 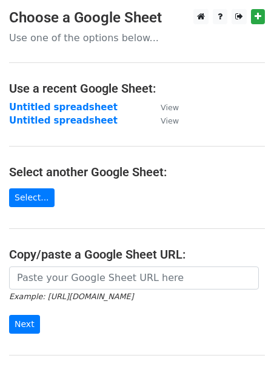 I want to click on input: Paste your Google Sheet URL here, so click(x=134, y=278).